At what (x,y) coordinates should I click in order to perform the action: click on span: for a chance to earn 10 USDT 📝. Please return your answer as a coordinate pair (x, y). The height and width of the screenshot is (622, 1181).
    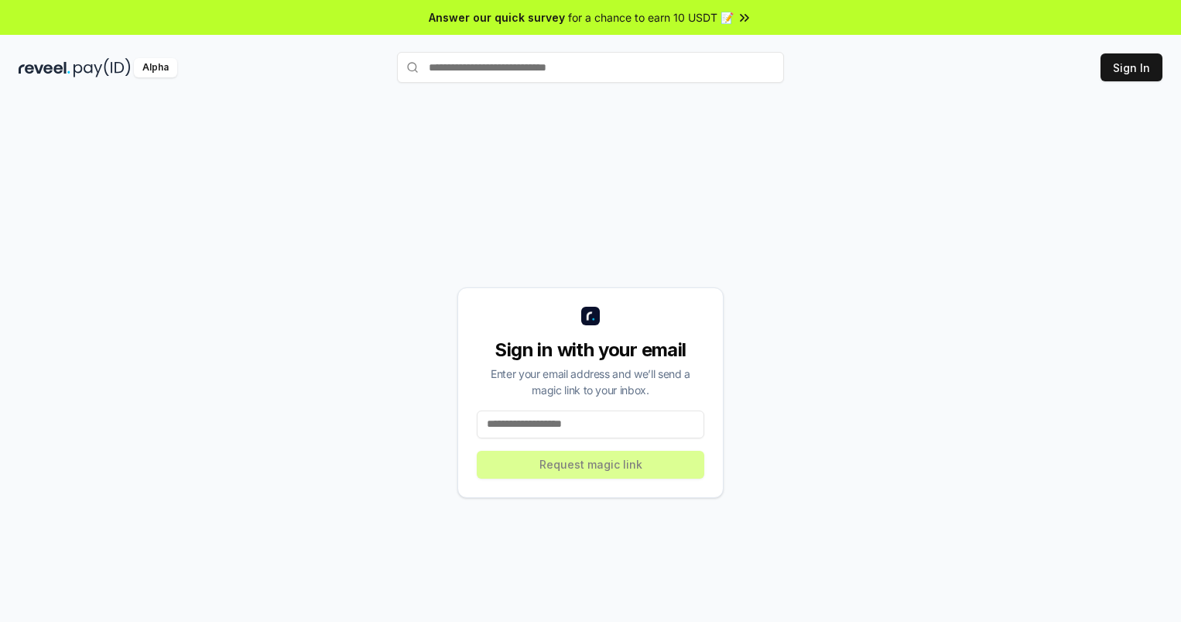
    Looking at the image, I should click on (651, 17).